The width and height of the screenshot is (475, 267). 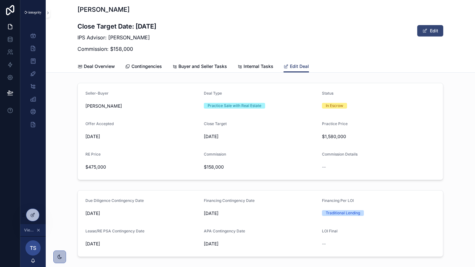 What do you see at coordinates (334, 123) in the screenshot?
I see `span: Practice Price` at bounding box center [334, 123].